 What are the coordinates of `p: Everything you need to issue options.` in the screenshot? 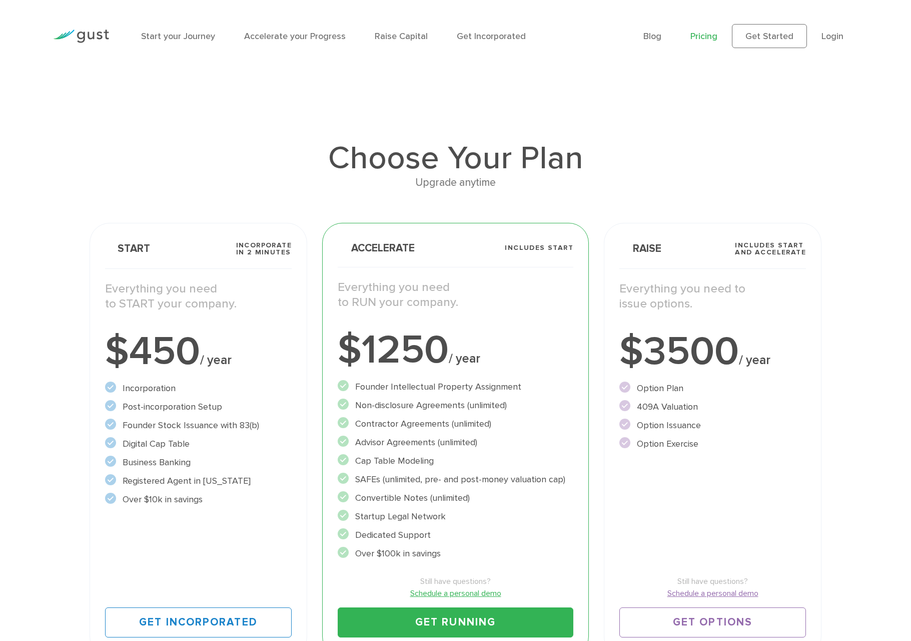 It's located at (713, 296).